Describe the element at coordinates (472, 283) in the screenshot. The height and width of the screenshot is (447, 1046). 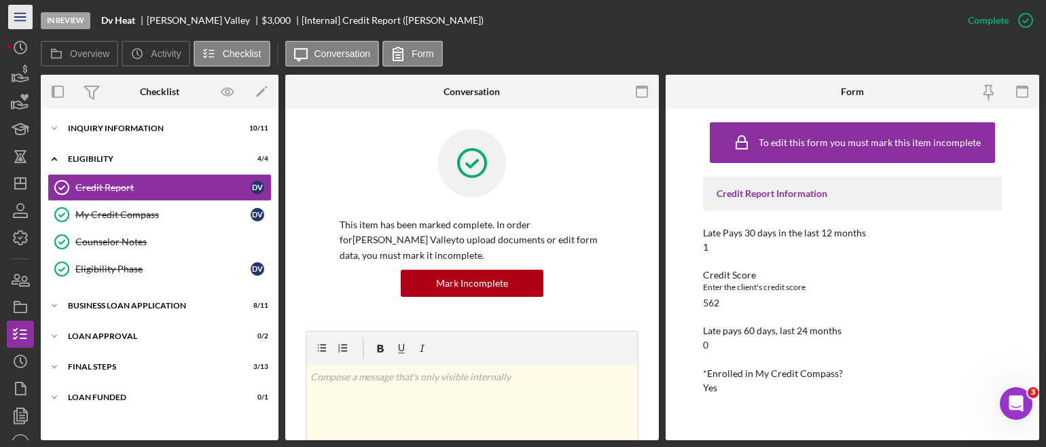
I see `button: Mark Incomplete` at that location.